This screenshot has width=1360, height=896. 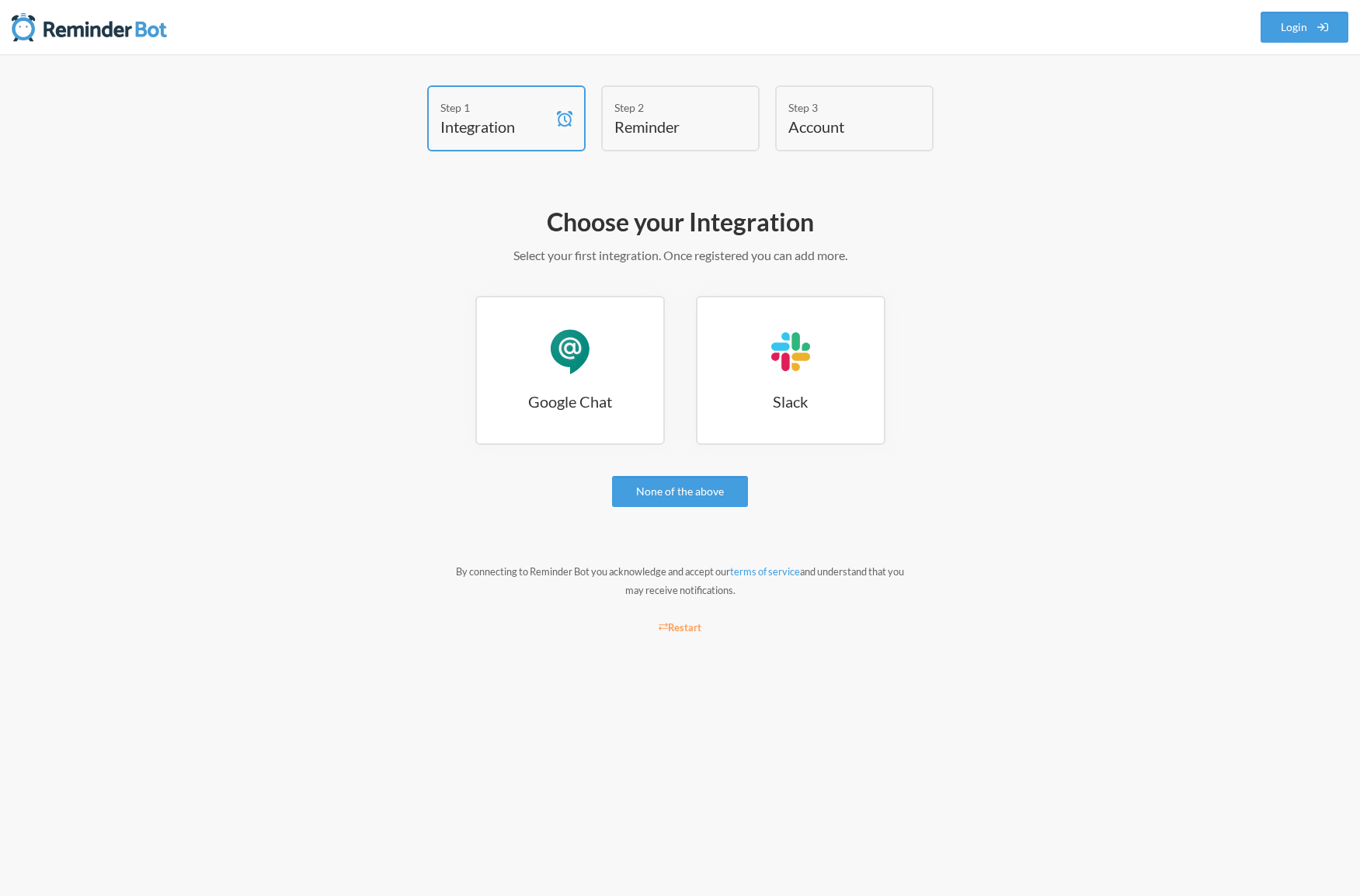 What do you see at coordinates (680, 255) in the screenshot?
I see `p: Select your first integration. Once registered you can add more.` at bounding box center [680, 255].